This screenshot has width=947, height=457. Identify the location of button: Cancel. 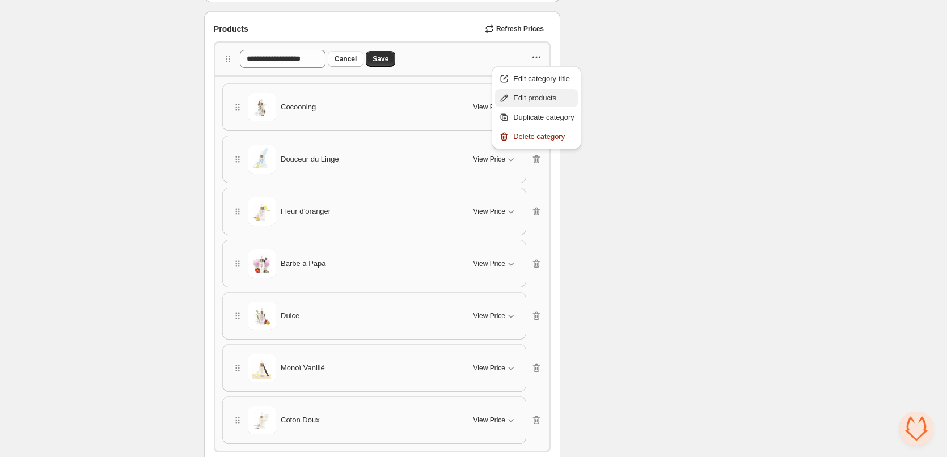
(345, 59).